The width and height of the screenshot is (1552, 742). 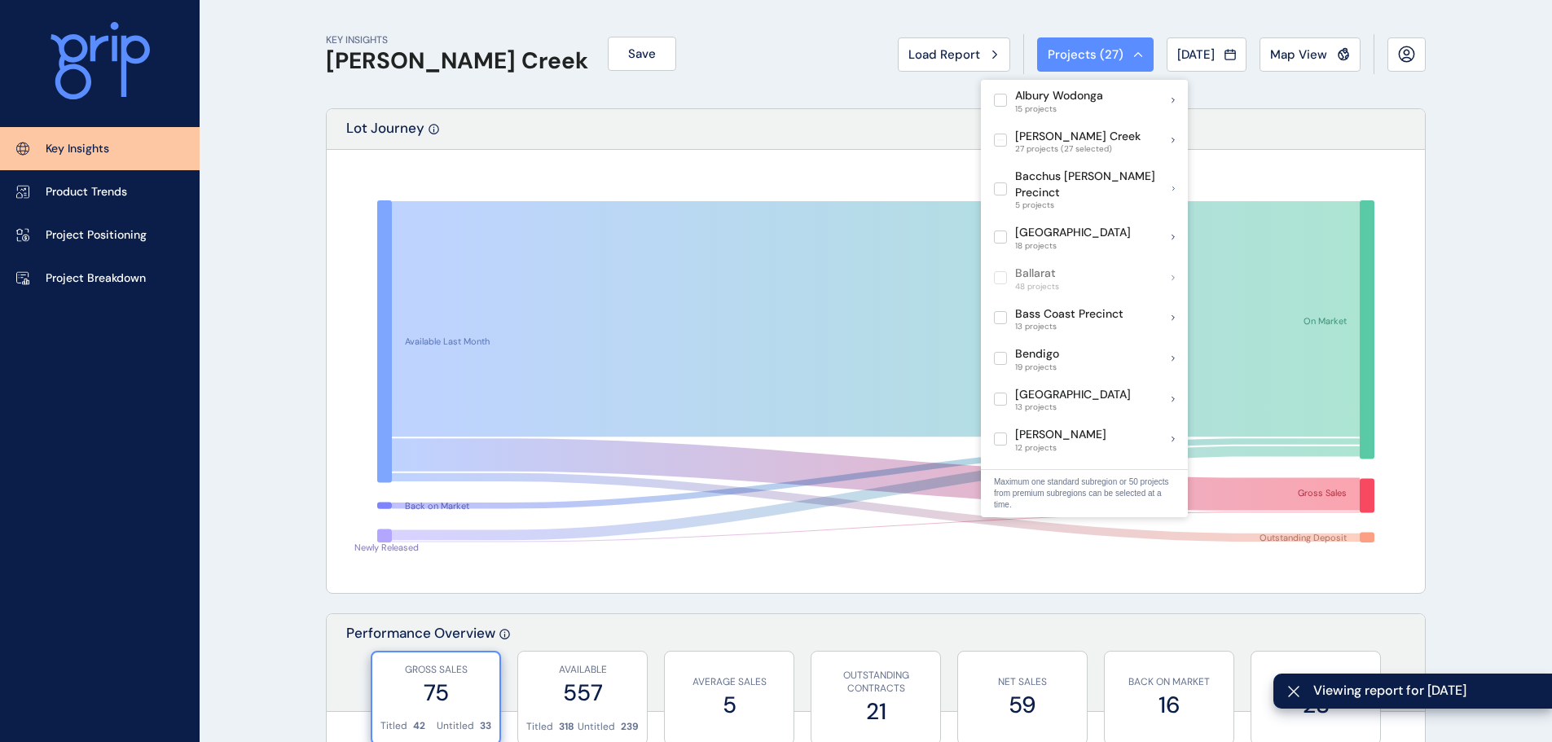 What do you see at coordinates (1316, 682) in the screenshot?
I see `p: NEWLY RELEASED` at bounding box center [1316, 682].